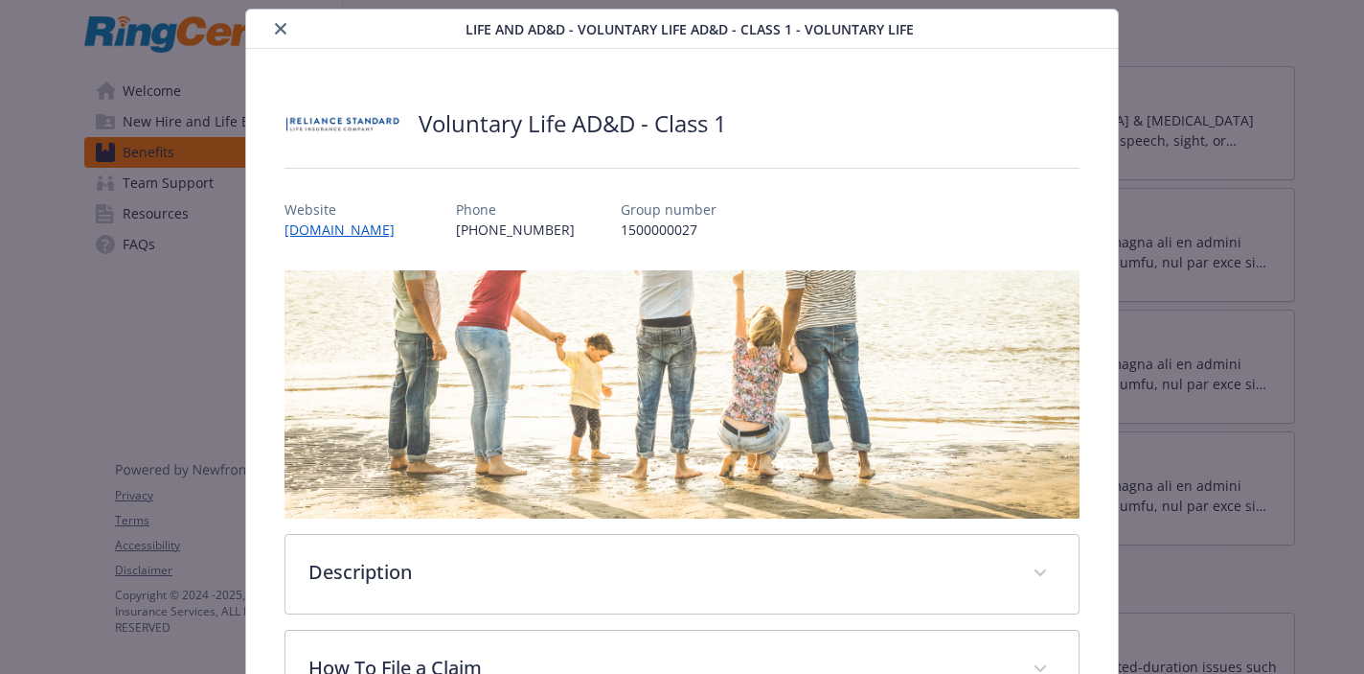  What do you see at coordinates (281, 29) in the screenshot?
I see `button: close` at bounding box center [281, 29].